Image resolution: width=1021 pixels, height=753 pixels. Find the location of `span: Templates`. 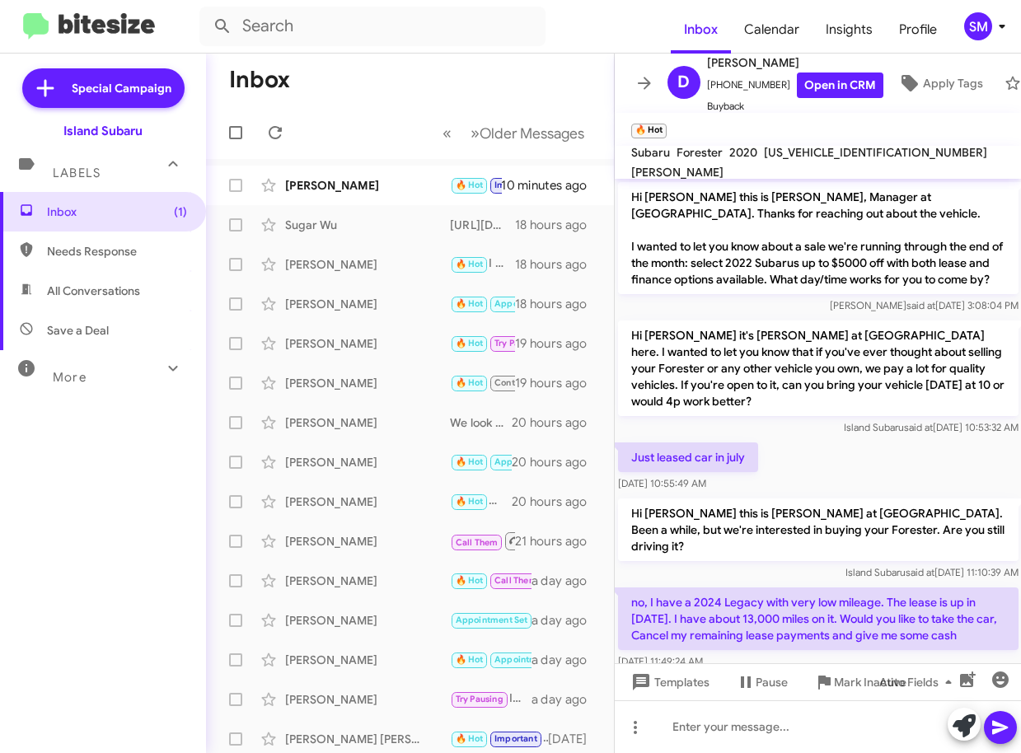

span: Templates is located at coordinates (669, 683).